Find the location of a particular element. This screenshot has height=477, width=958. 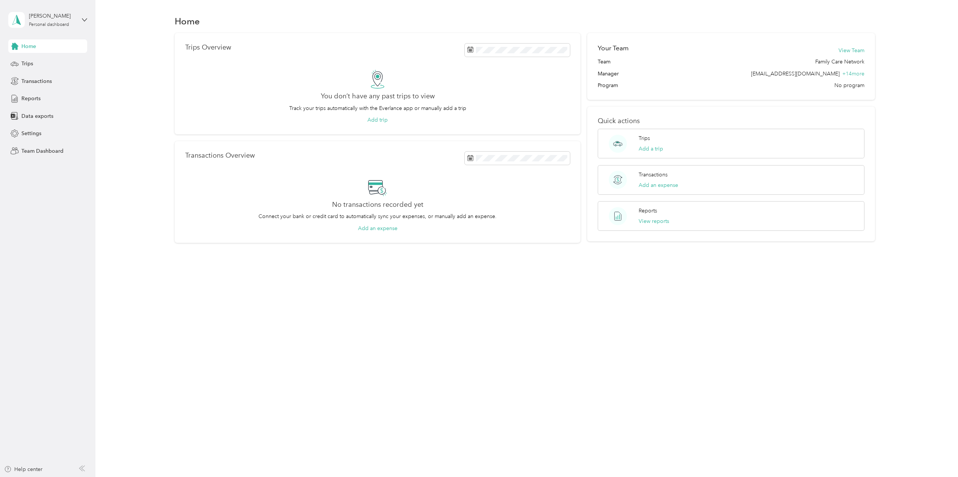

p: Track your trips automatically with the Everlance app or manually add a trip is located at coordinates (377, 108).